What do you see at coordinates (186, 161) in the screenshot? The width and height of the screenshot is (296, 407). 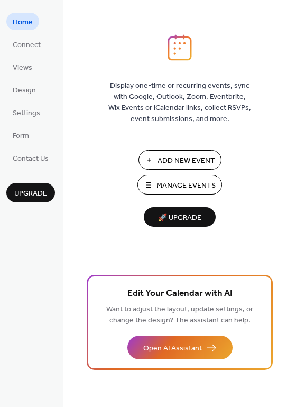 I see `span: Add New Event` at bounding box center [186, 161].